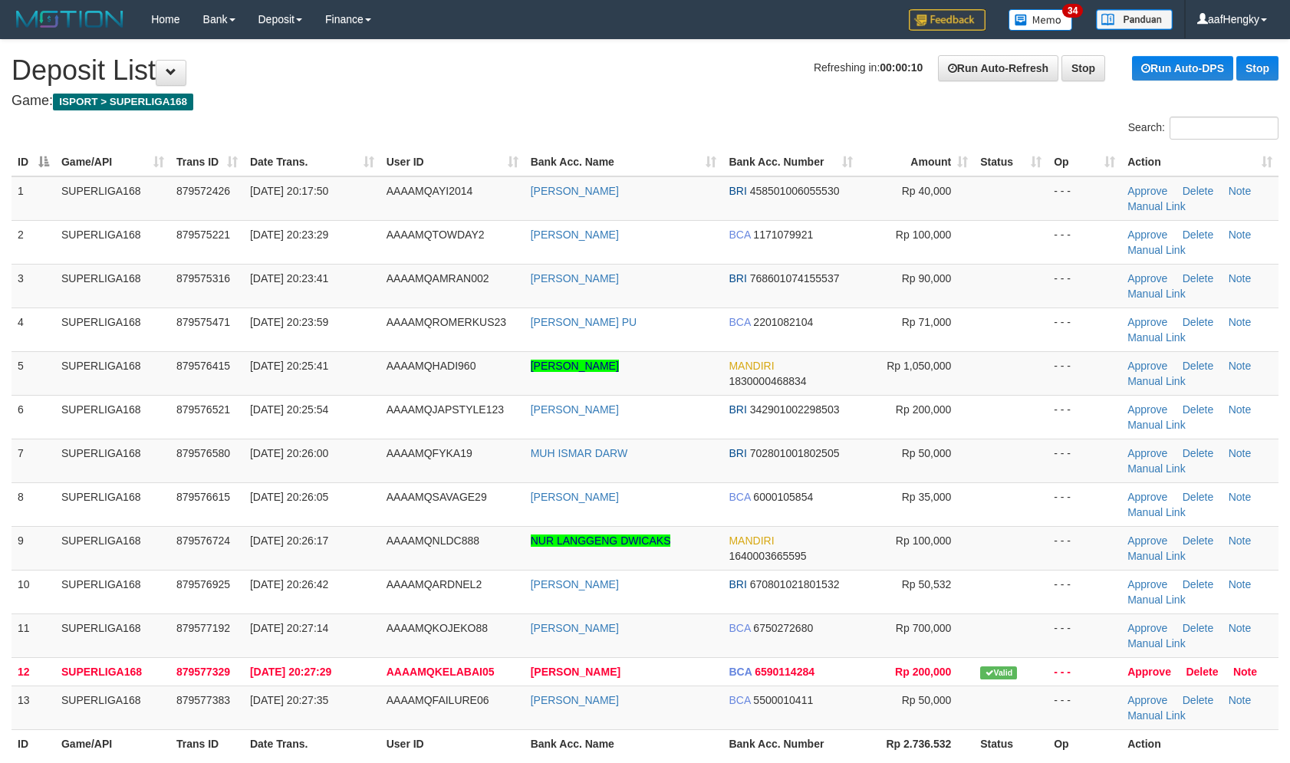 The height and width of the screenshot is (763, 1290). What do you see at coordinates (579, 453) in the screenshot?
I see `a: MUH ISMAR DARW` at bounding box center [579, 453].